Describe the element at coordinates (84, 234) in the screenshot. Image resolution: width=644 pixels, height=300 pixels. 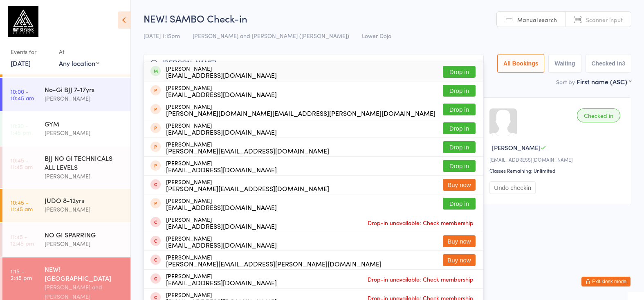
I see `div: NO GI SPARRING` at that location.